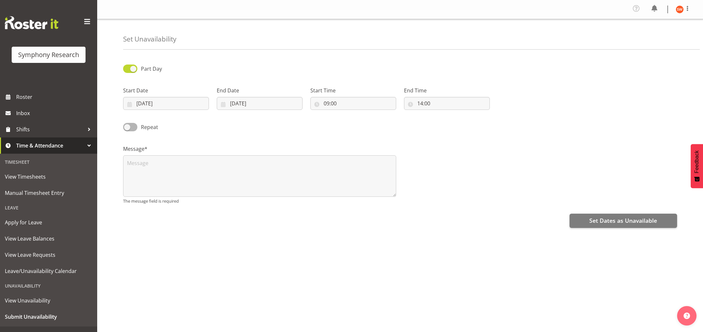 The width and height of the screenshot is (703, 332). What do you see at coordinates (260, 201) in the screenshot?
I see `p: The message field is required` at bounding box center [260, 201].